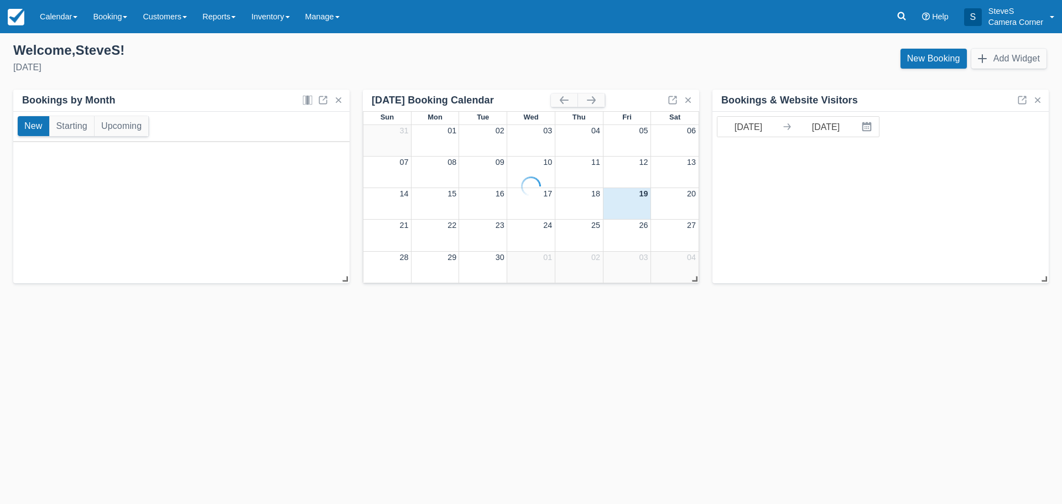 Image resolution: width=1062 pixels, height=504 pixels. What do you see at coordinates (500, 162) in the screenshot?
I see `a: 09` at bounding box center [500, 162].